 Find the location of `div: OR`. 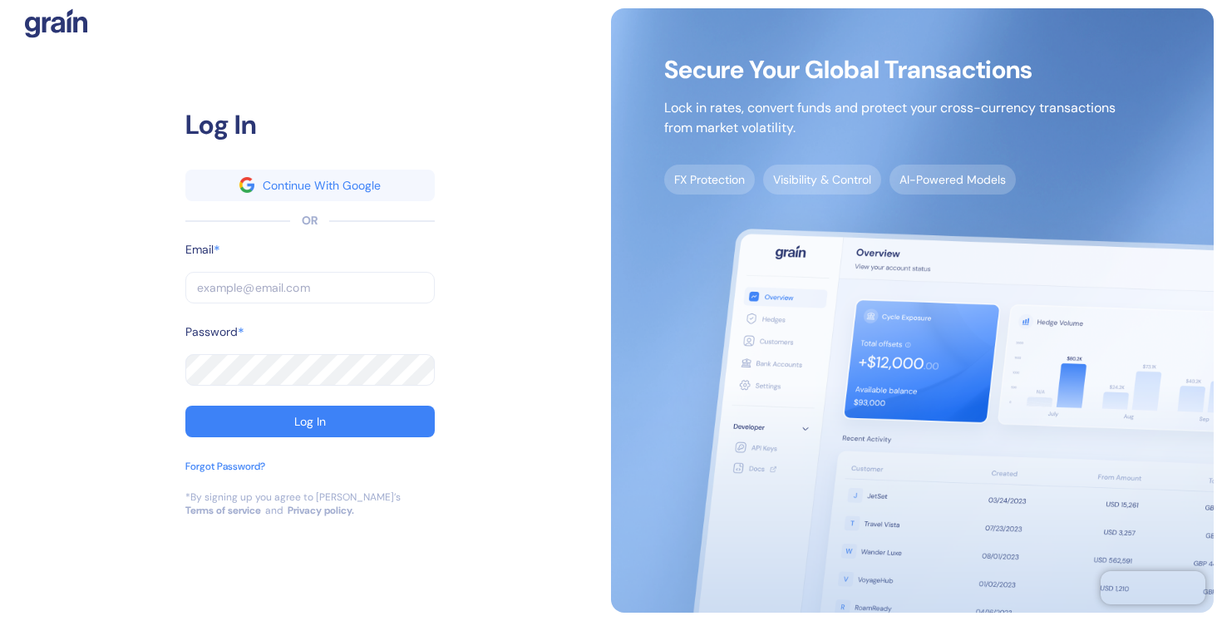

div: OR is located at coordinates (309, 220).